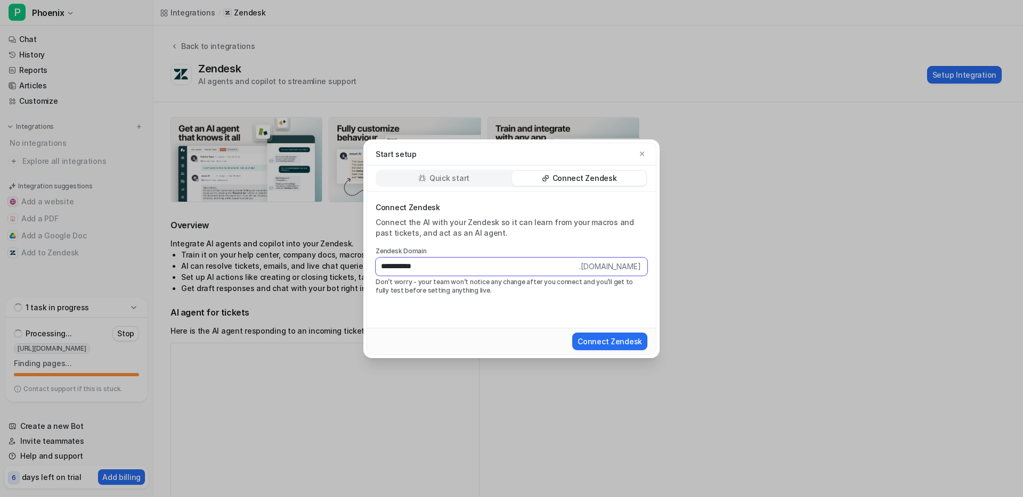 Image resolution: width=1023 pixels, height=497 pixels. I want to click on button: Connect Zendesk, so click(609, 341).